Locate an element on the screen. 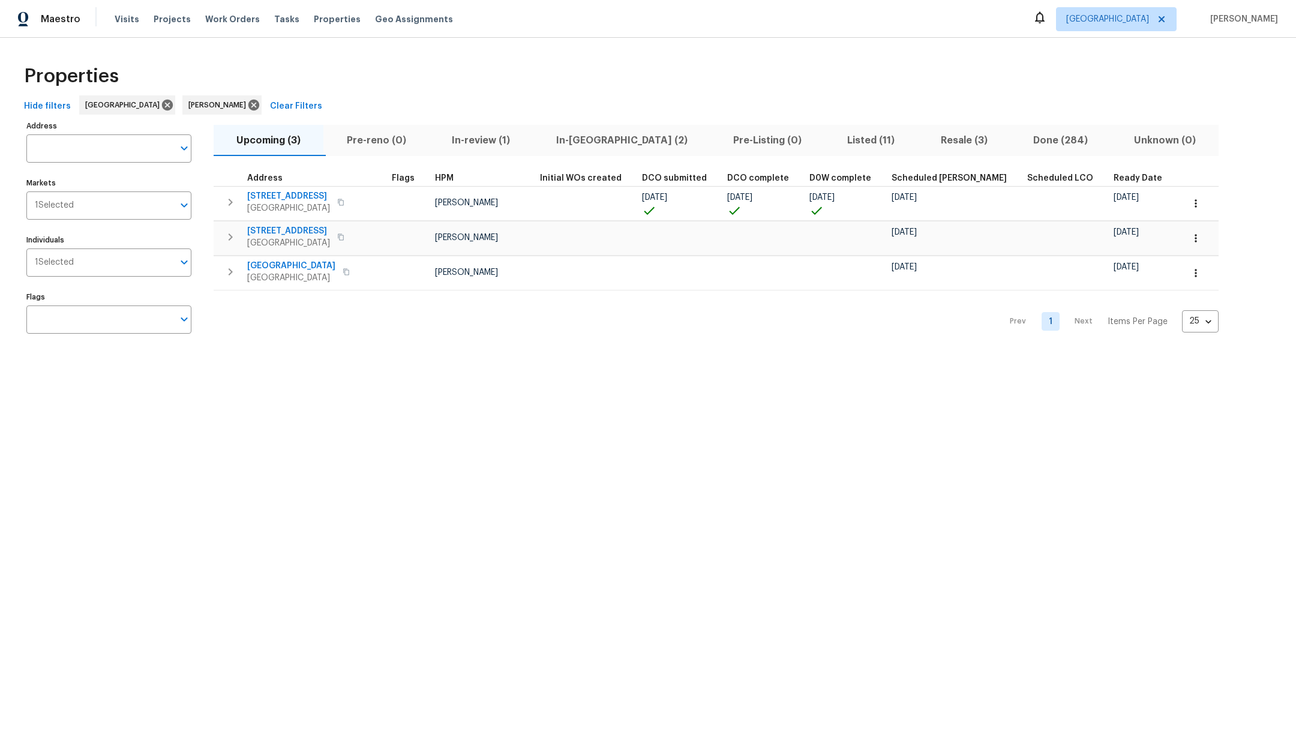  span: Pre-Listing (0) is located at coordinates (767, 140).